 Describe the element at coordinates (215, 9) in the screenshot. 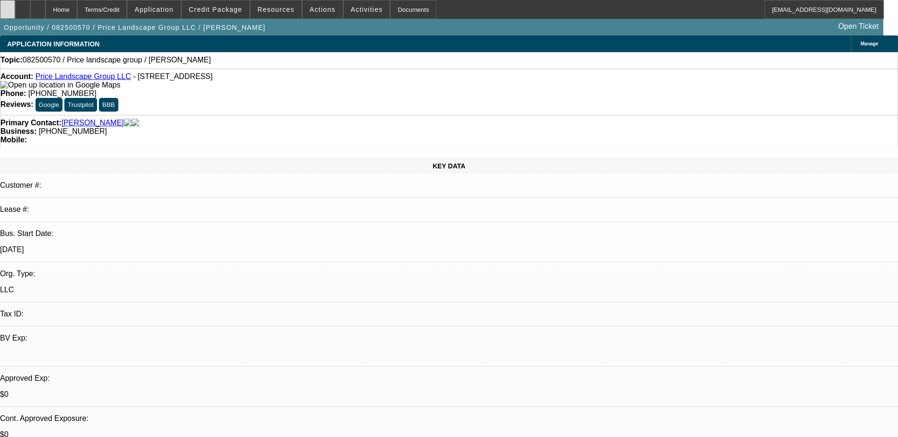

I see `button: Credit Package` at that location.